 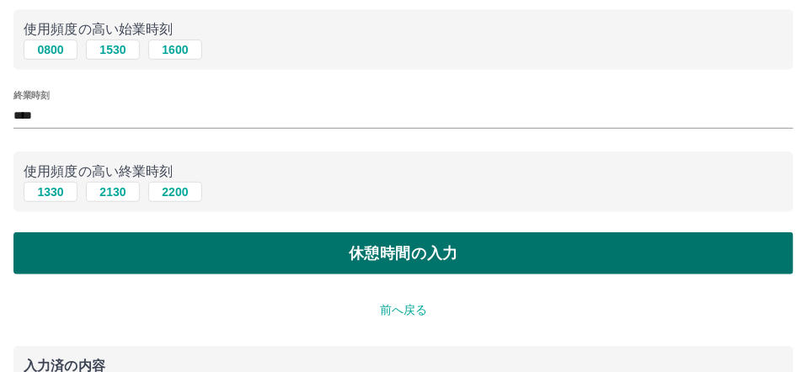 What do you see at coordinates (175, 50) in the screenshot?
I see `button: 1600` at bounding box center [175, 50].